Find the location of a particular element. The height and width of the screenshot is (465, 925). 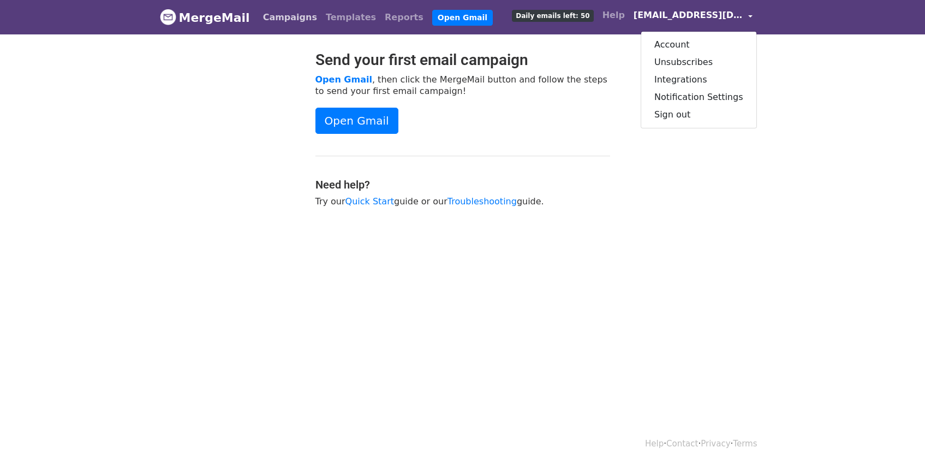

a: Contact is located at coordinates (682, 443).